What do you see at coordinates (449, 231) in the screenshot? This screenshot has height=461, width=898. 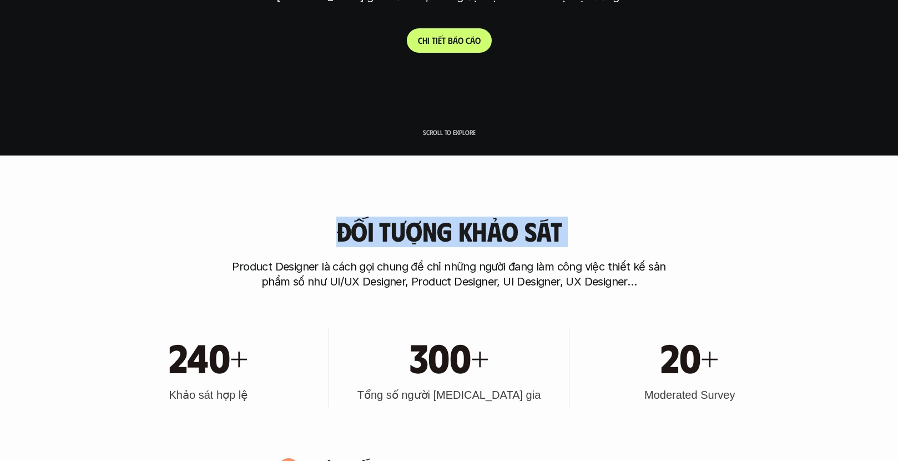 I see `h3: Đối tượng khảo sát` at bounding box center [449, 231].